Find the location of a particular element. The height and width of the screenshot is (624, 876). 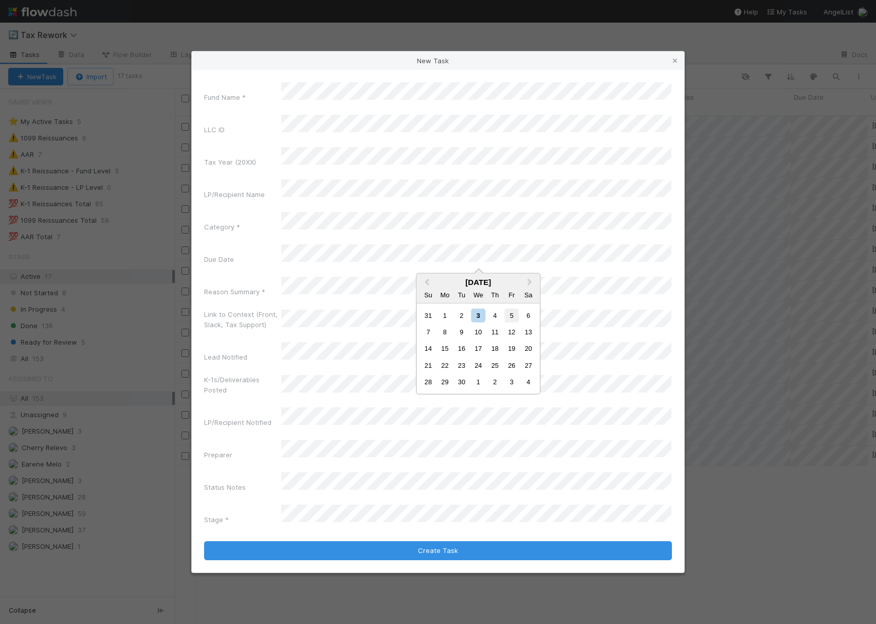

div: Choose Wednesday, September 3rd, 2025 is located at coordinates (478, 315).